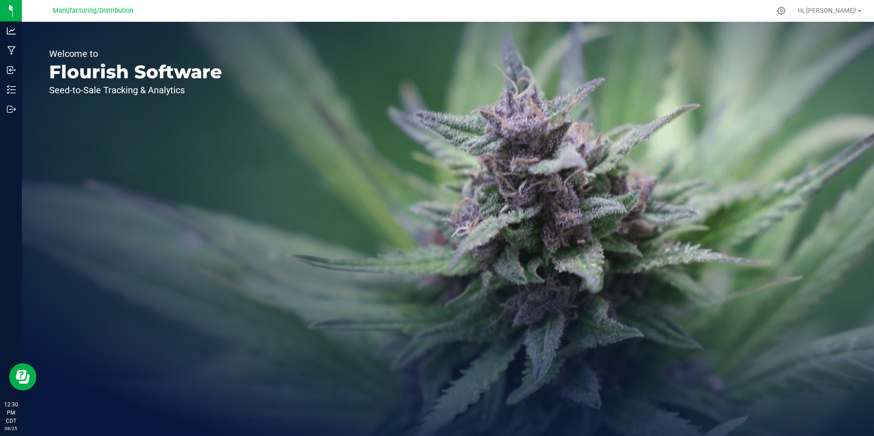  Describe the element at coordinates (11, 428) in the screenshot. I see `p: 08/25` at that location.